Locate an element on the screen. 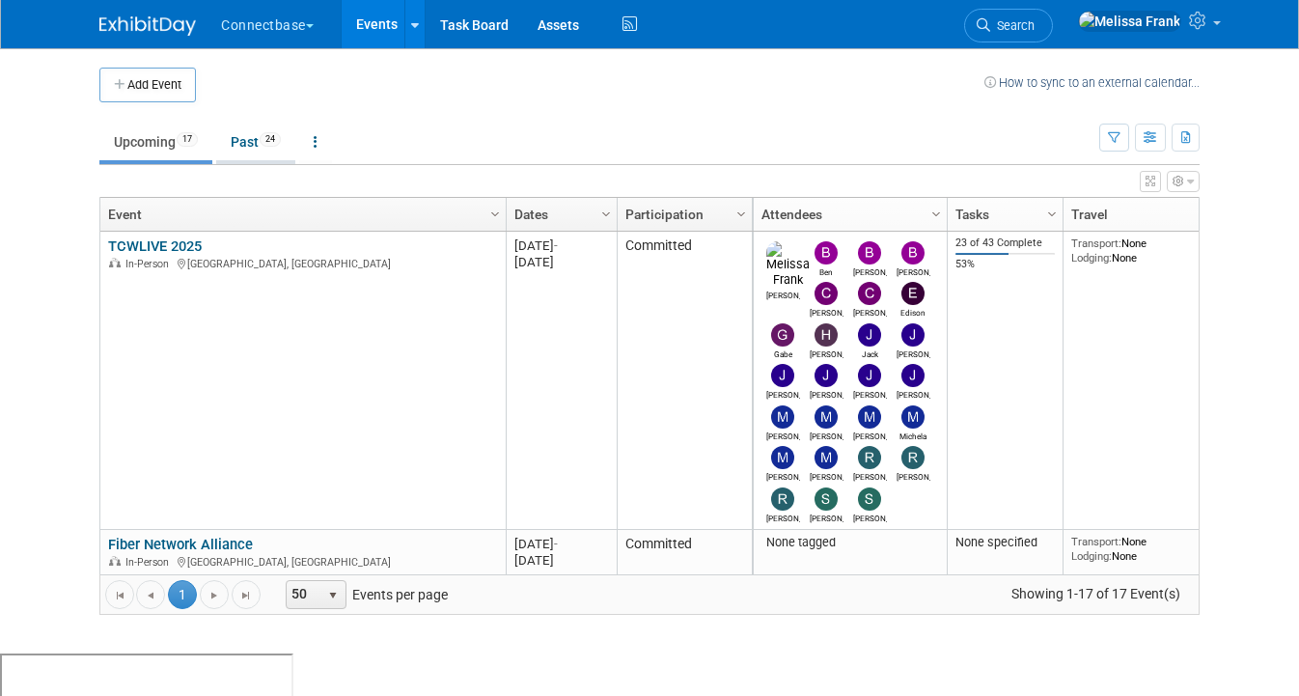 This screenshot has width=1299, height=696. div: RICHARD LEVINE is located at coordinates (913, 475).